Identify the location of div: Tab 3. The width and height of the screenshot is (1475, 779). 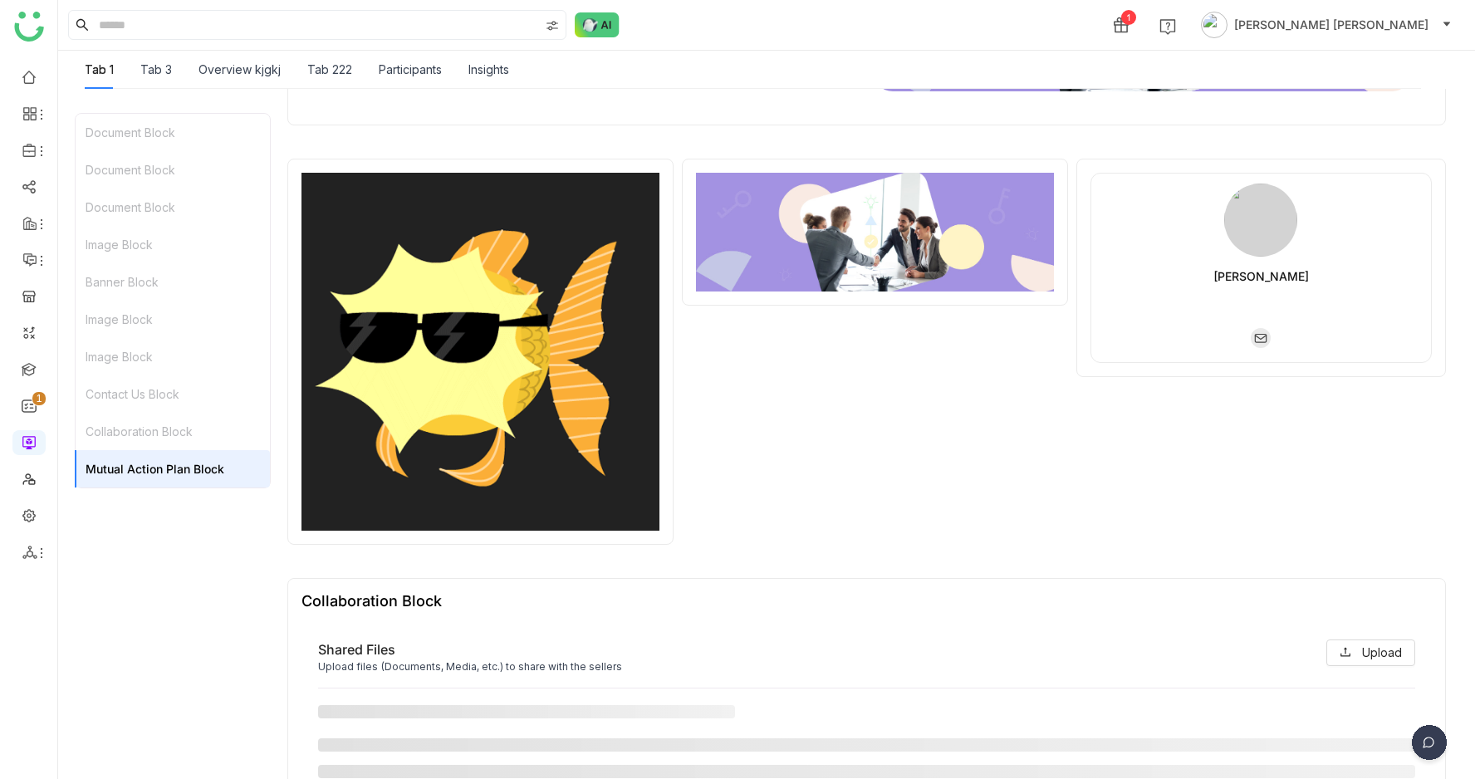
(156, 70).